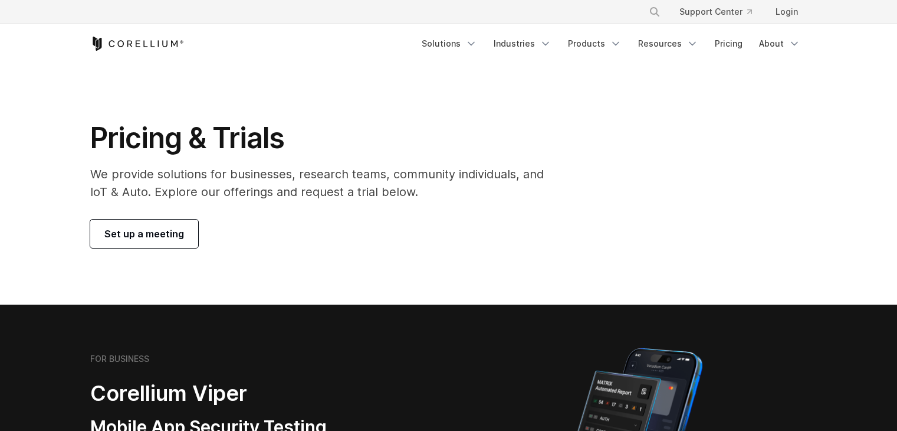 The image size is (897, 431). Describe the element at coordinates (668, 44) in the screenshot. I see `a: Resources` at that location.